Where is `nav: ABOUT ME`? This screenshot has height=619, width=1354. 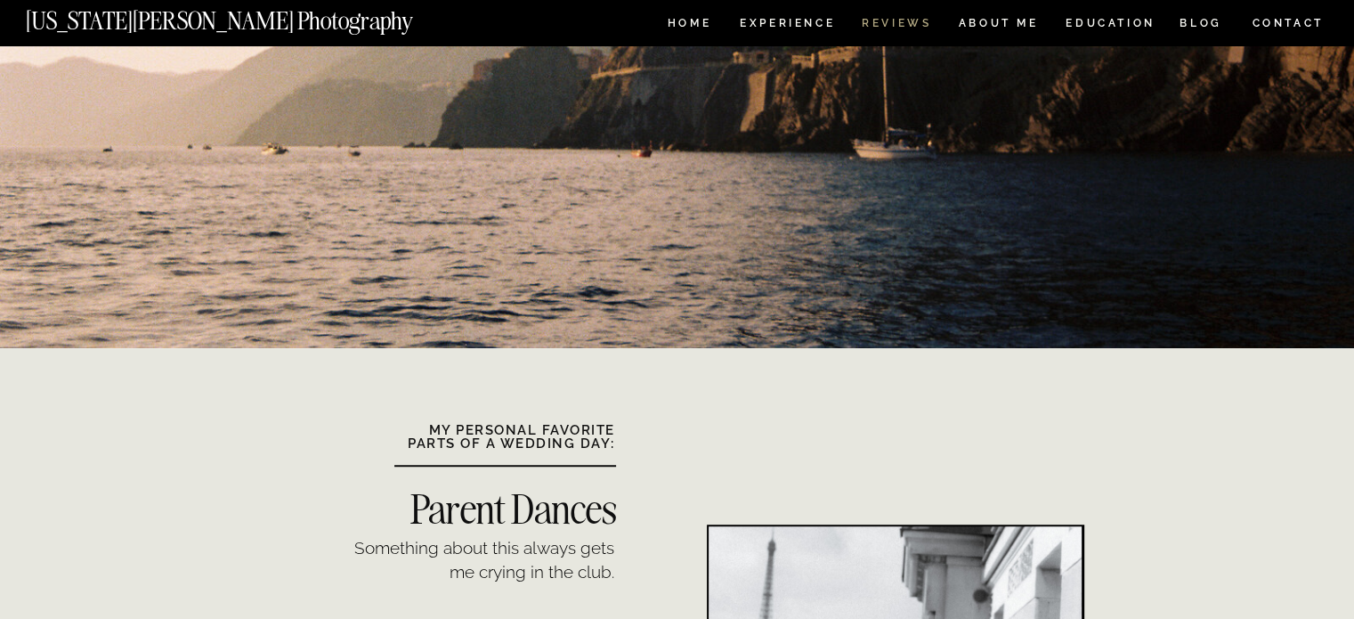
nav: ABOUT ME is located at coordinates (998, 25).